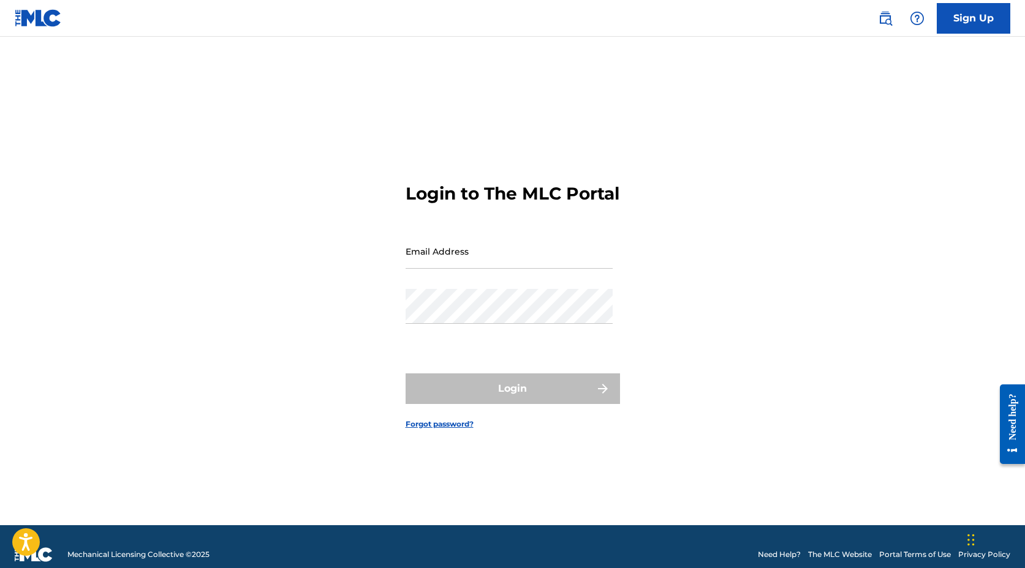  What do you see at coordinates (439, 424) in the screenshot?
I see `a: Forgot password?` at bounding box center [439, 424].